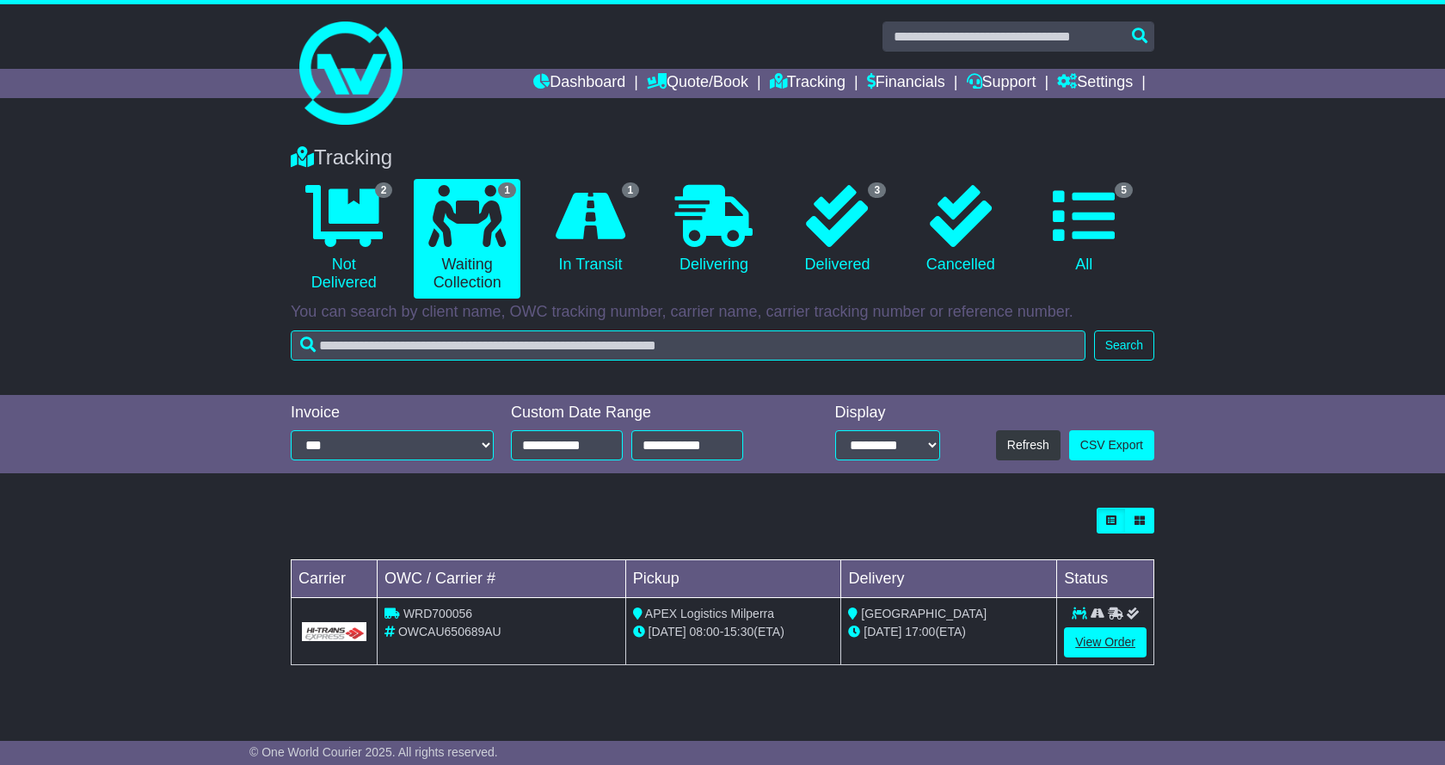 The image size is (1445, 765). What do you see at coordinates (733, 579) in the screenshot?
I see `td: Pickup` at bounding box center [733, 579].